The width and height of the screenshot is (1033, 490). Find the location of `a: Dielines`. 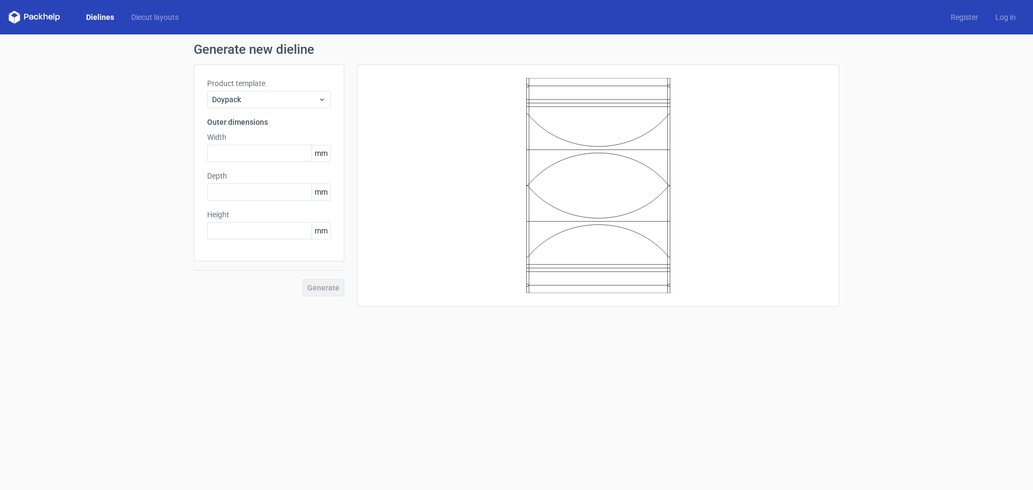

a: Dielines is located at coordinates (100, 17).